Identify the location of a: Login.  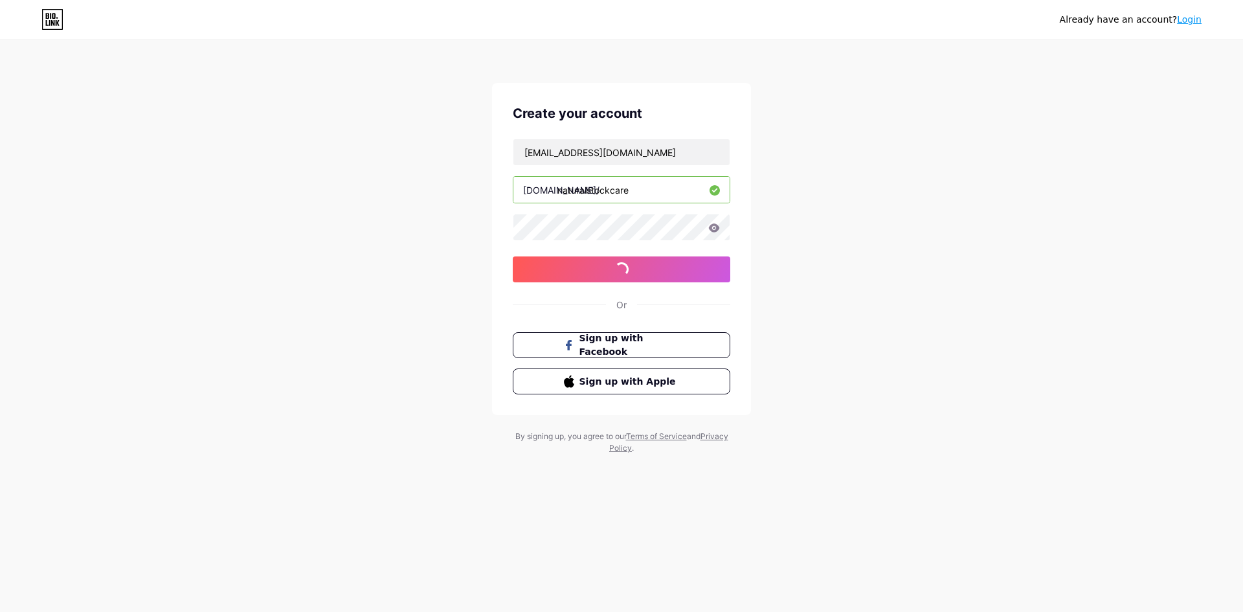
(1189, 19).